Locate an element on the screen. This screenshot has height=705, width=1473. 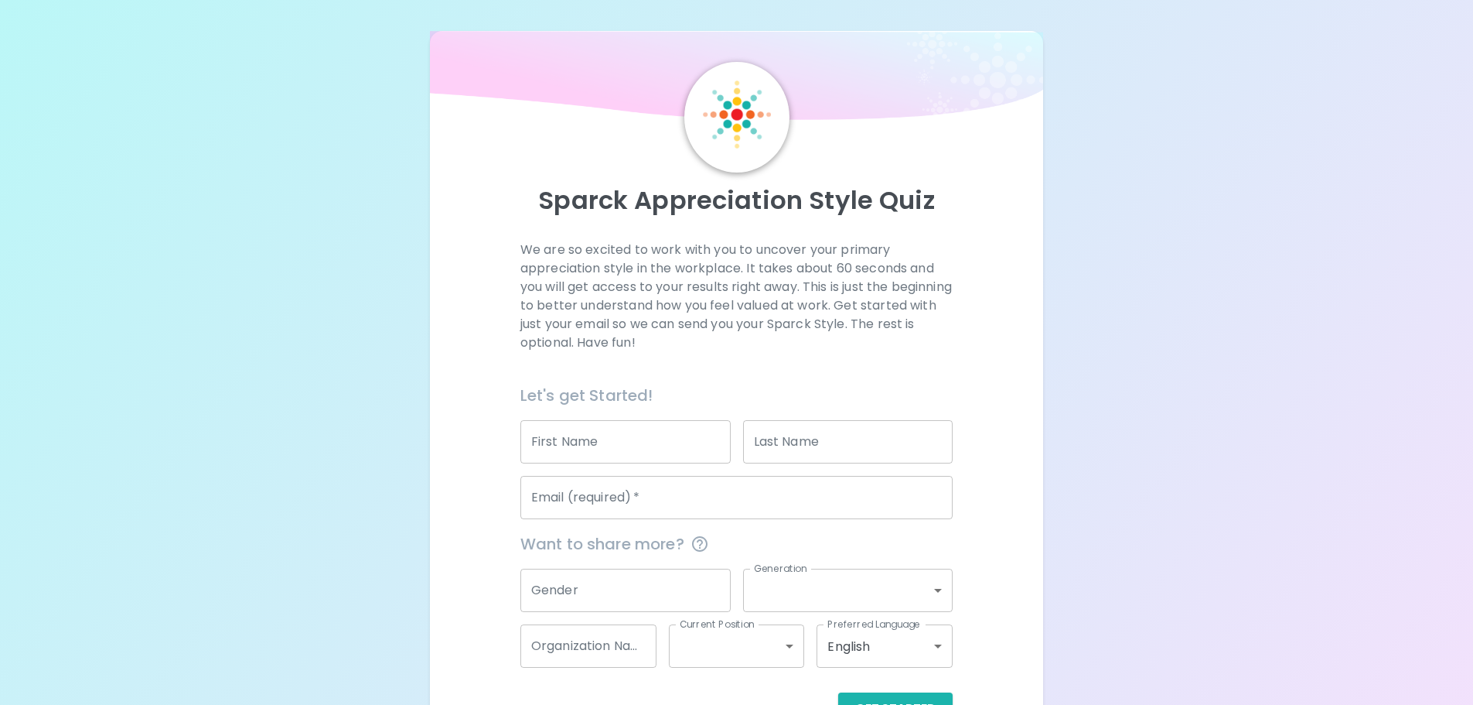
label: Preferred Language is located at coordinates (874, 623).